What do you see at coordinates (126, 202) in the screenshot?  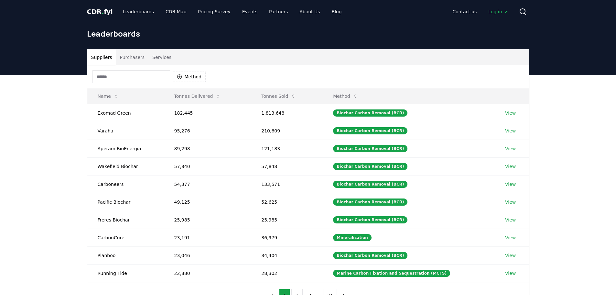 I see `td: Pacific Biochar` at bounding box center [126, 202].